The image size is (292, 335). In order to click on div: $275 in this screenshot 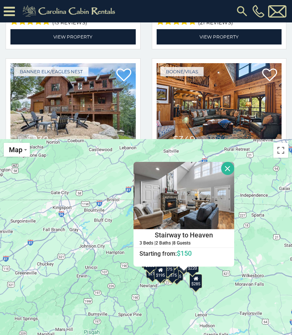, I will do `click(168, 266)`.